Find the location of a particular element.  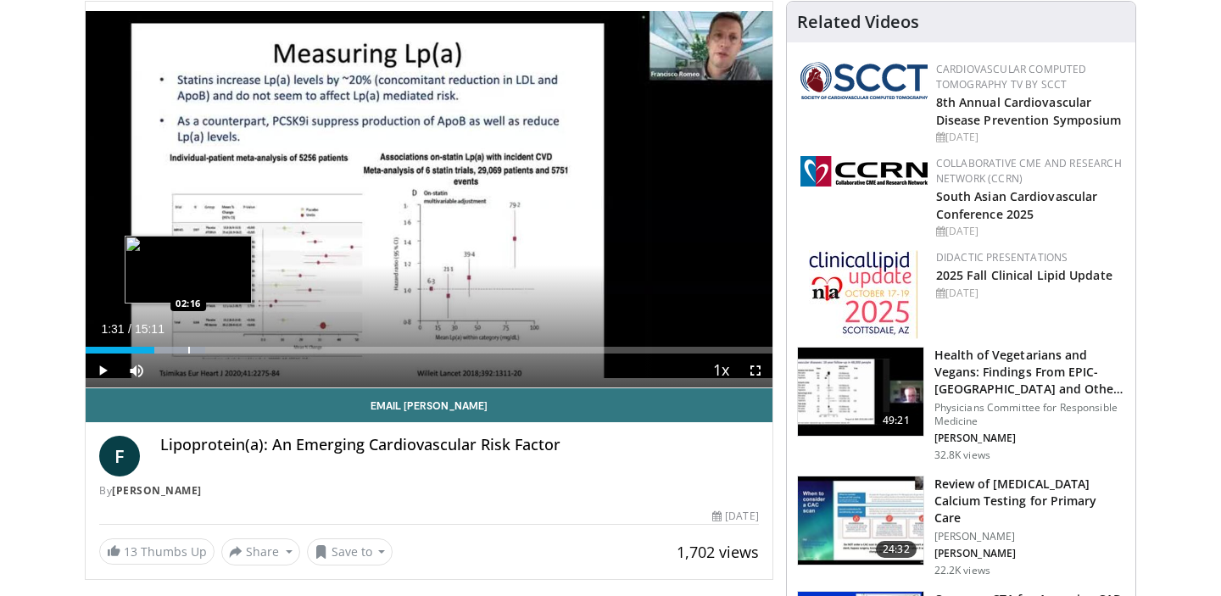

button: Save to is located at coordinates (350, 552).